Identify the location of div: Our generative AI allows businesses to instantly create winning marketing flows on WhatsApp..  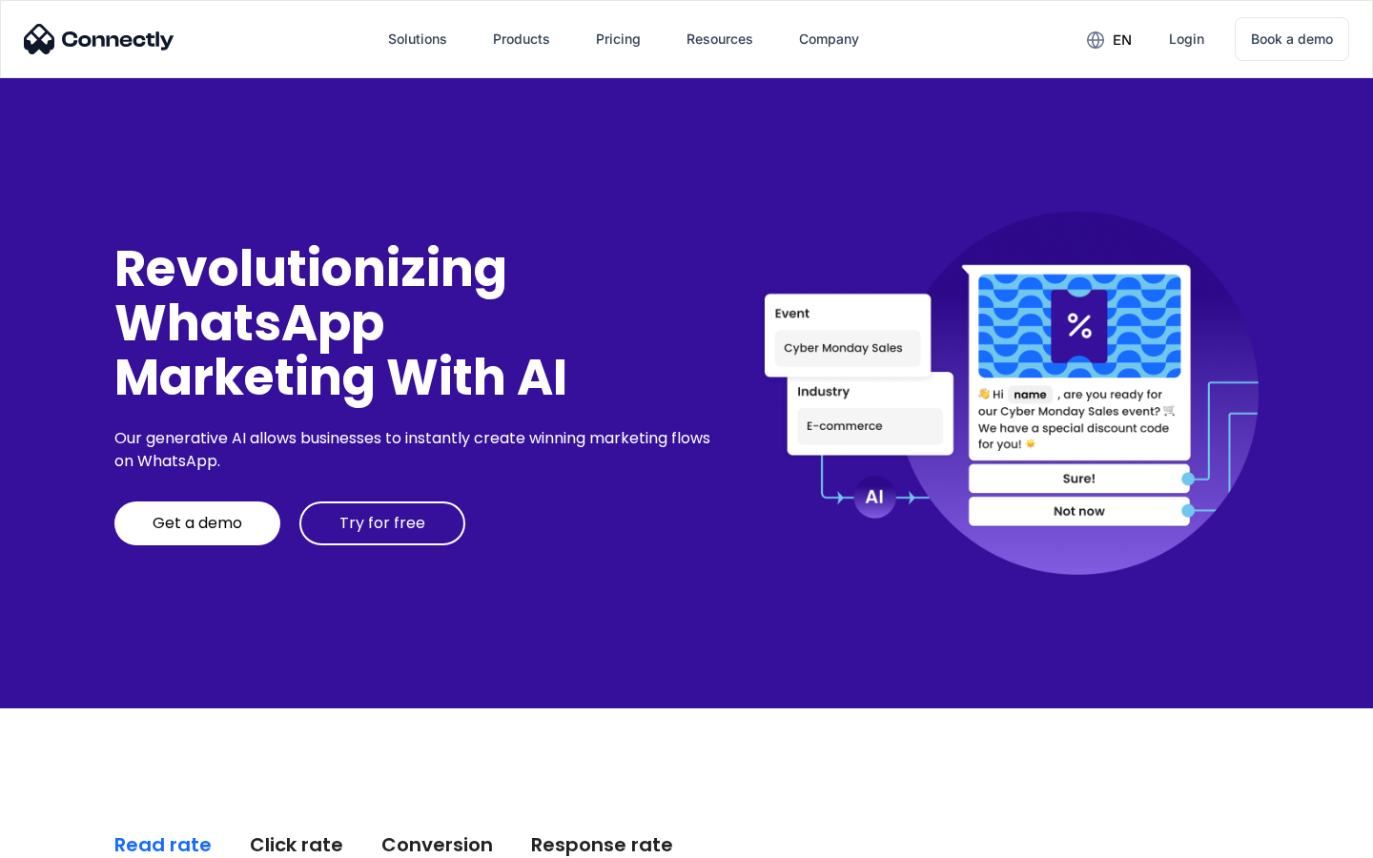
(416, 450).